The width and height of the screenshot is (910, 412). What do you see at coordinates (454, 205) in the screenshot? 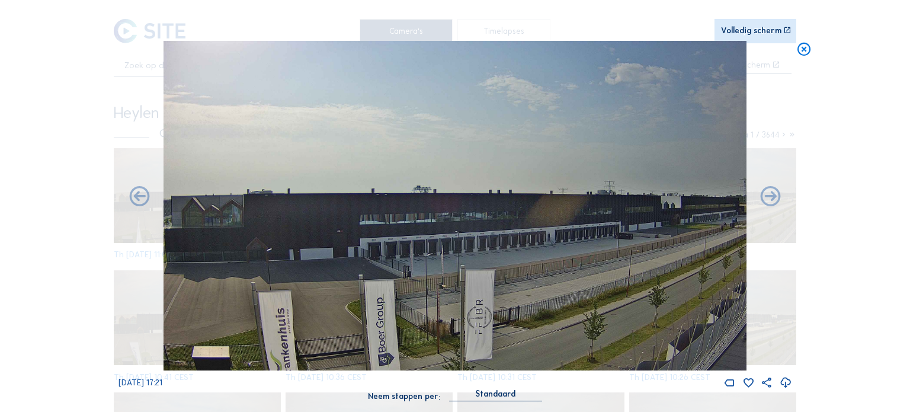
I see `img: Image` at bounding box center [454, 205].